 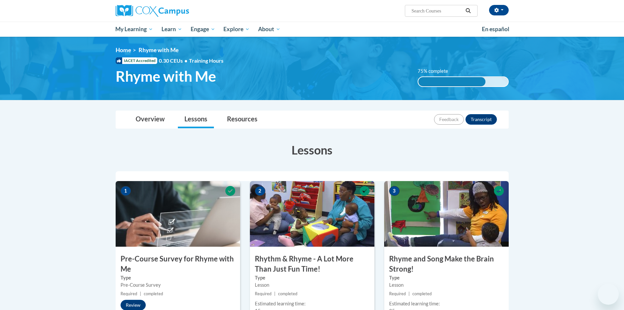 I want to click on span: 2, so click(x=260, y=191).